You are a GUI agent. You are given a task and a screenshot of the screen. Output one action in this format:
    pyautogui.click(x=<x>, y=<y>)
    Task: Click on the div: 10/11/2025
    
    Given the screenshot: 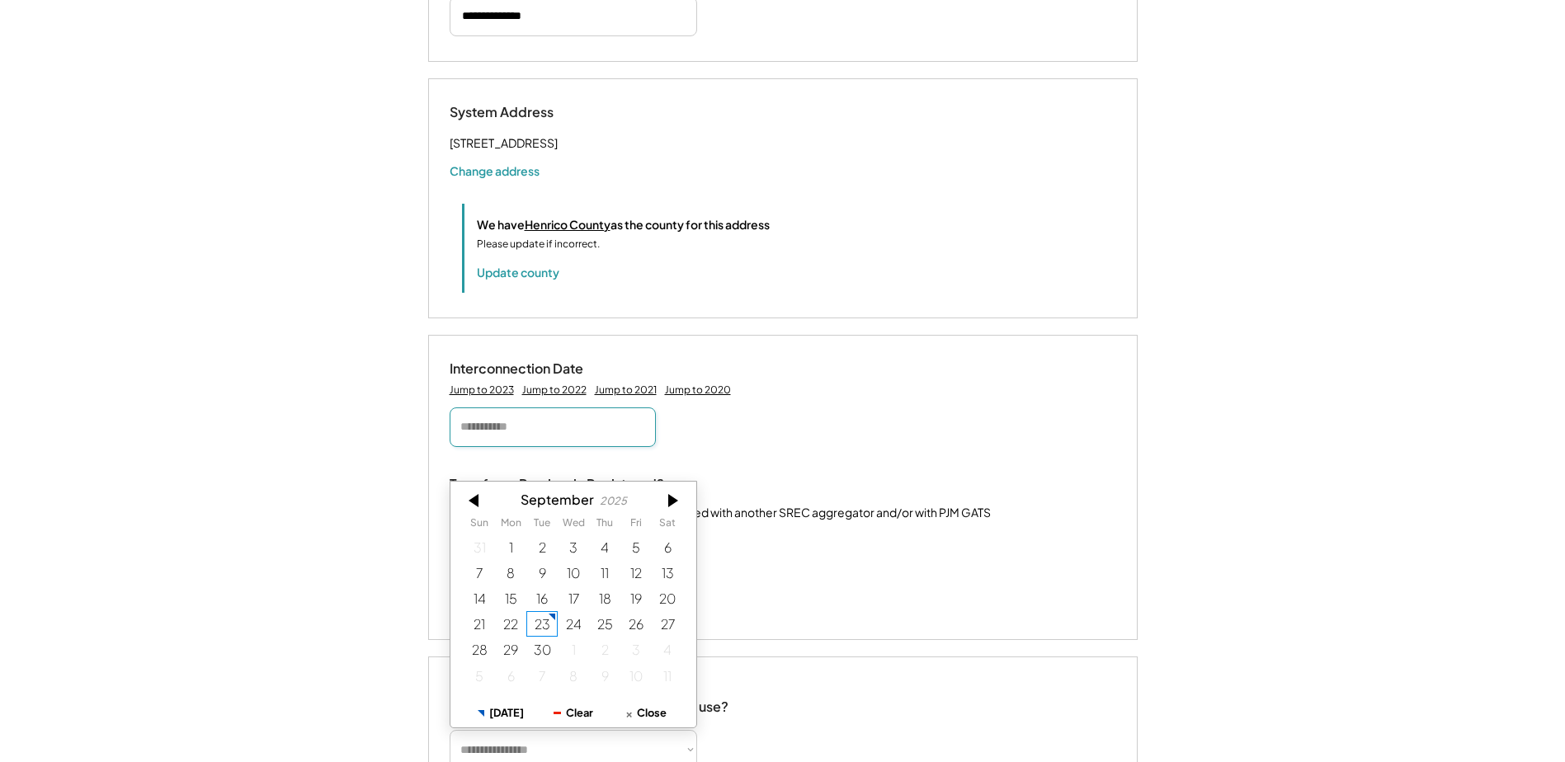 What is the action you would take?
    pyautogui.click(x=667, y=675)
    